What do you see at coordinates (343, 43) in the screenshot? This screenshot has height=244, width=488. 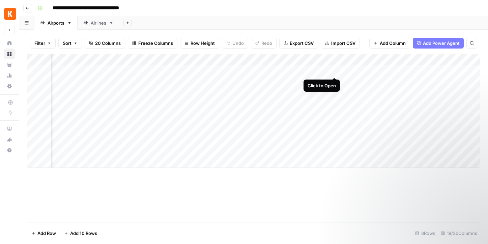 I see `span: Import CSV` at bounding box center [343, 43].